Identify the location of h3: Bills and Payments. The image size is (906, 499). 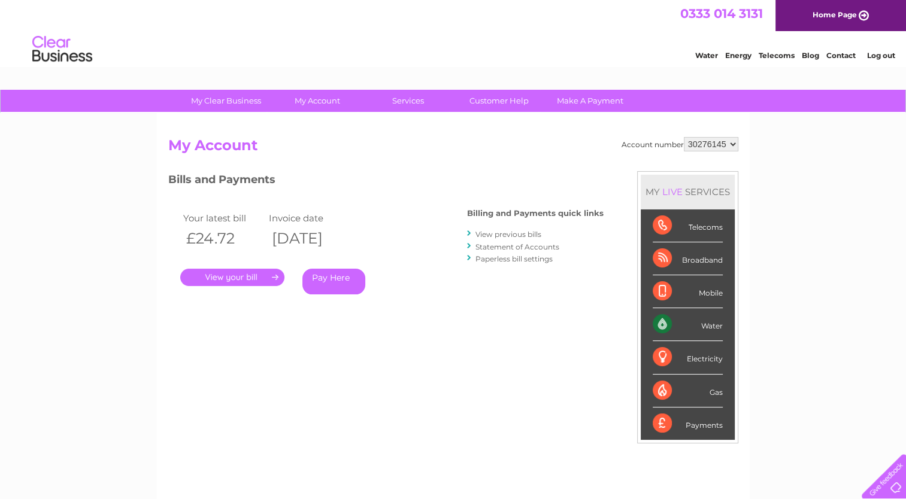
(385, 181).